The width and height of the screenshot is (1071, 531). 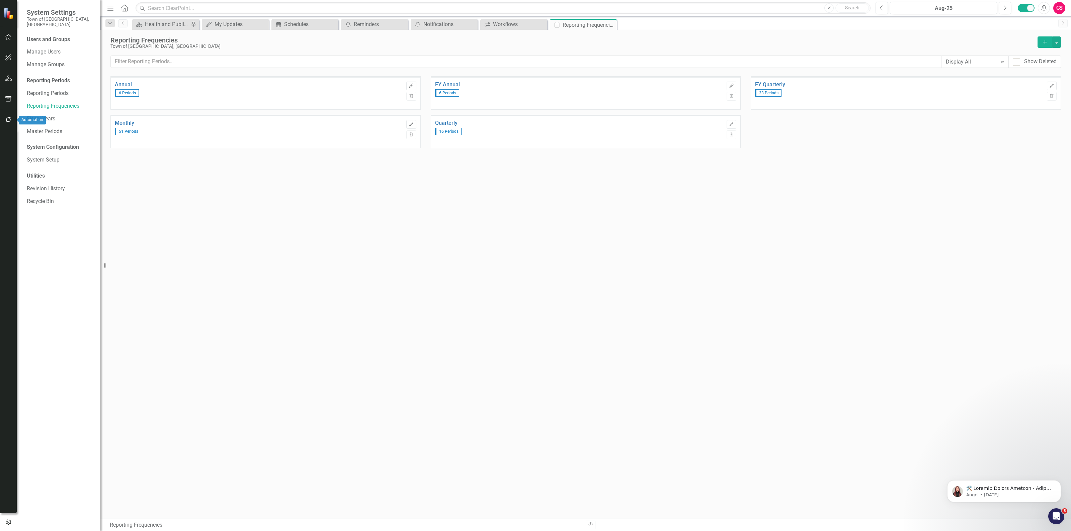 What do you see at coordinates (449, 24) in the screenshot?
I see `div: Notifications` at bounding box center [449, 24].